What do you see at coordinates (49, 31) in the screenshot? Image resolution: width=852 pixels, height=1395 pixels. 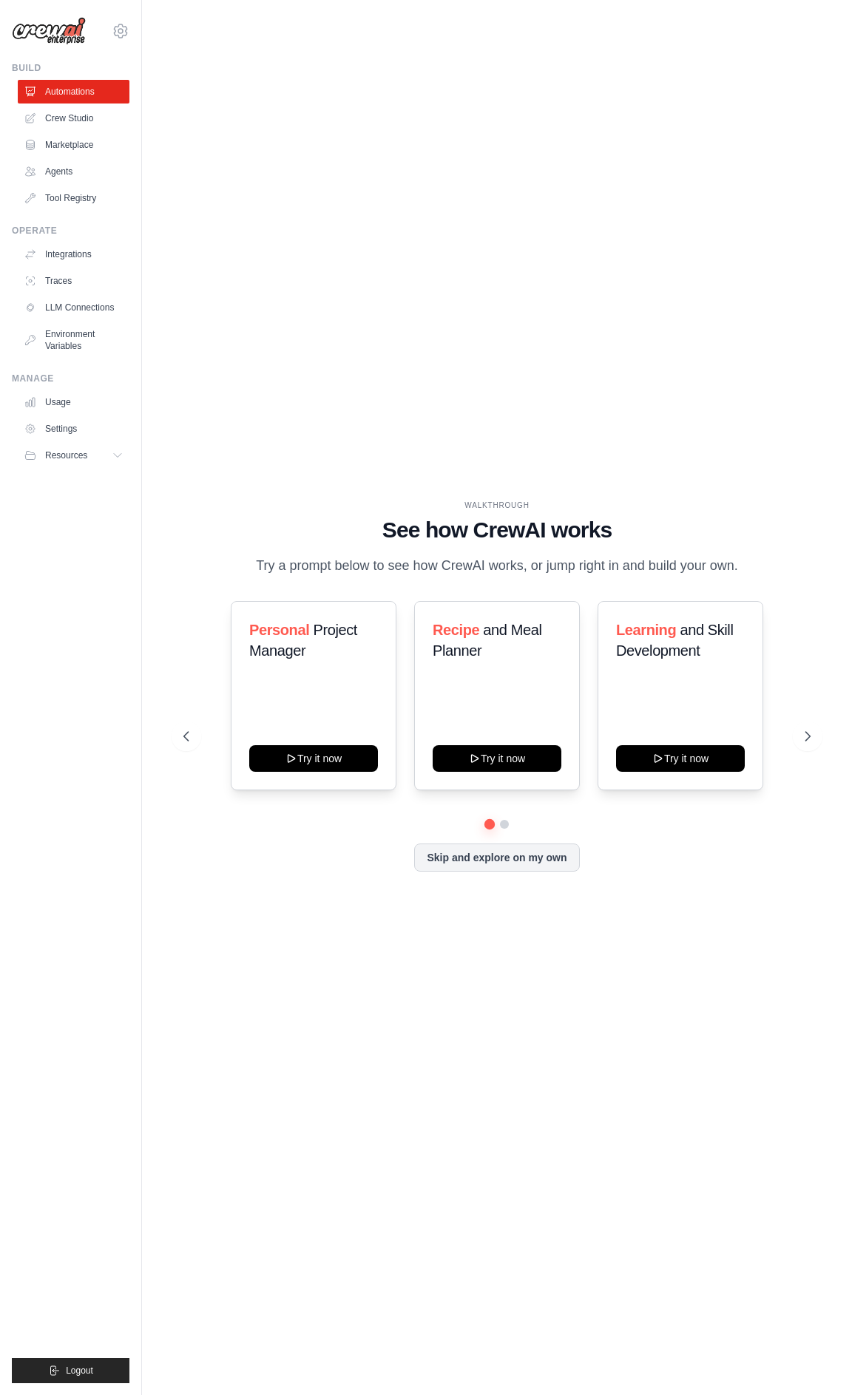 I see `img: Logo` at bounding box center [49, 31].